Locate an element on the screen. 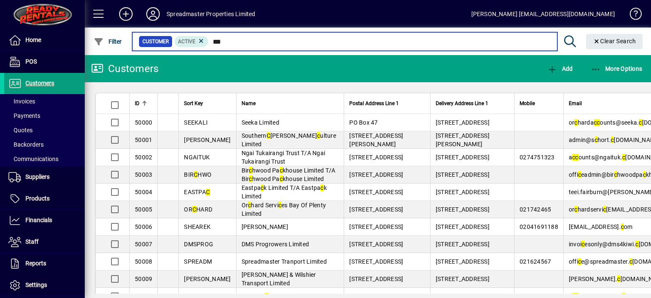 The image size is (651, 298). mat-chip: Activation Status: Active is located at coordinates (192, 42).